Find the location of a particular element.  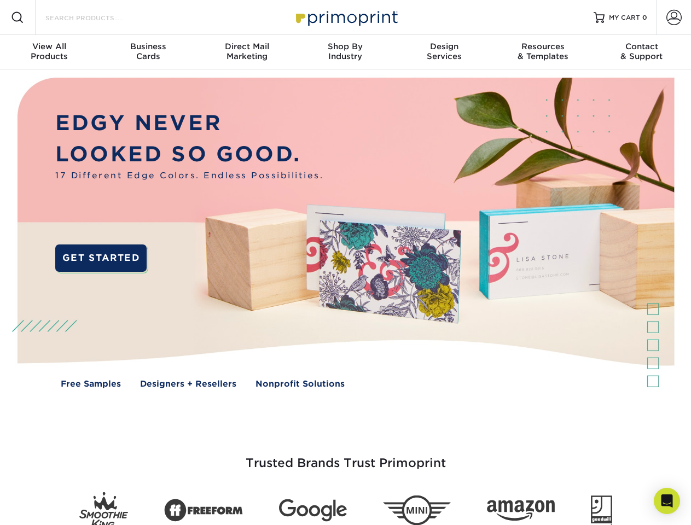

img: Primoprint is located at coordinates (346, 17).